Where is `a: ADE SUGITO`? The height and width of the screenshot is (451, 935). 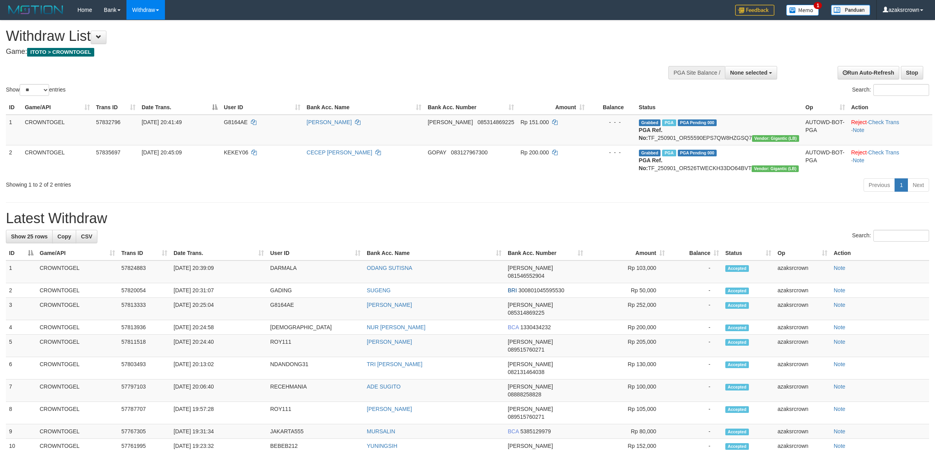
a: ADE SUGITO is located at coordinates (384, 387).